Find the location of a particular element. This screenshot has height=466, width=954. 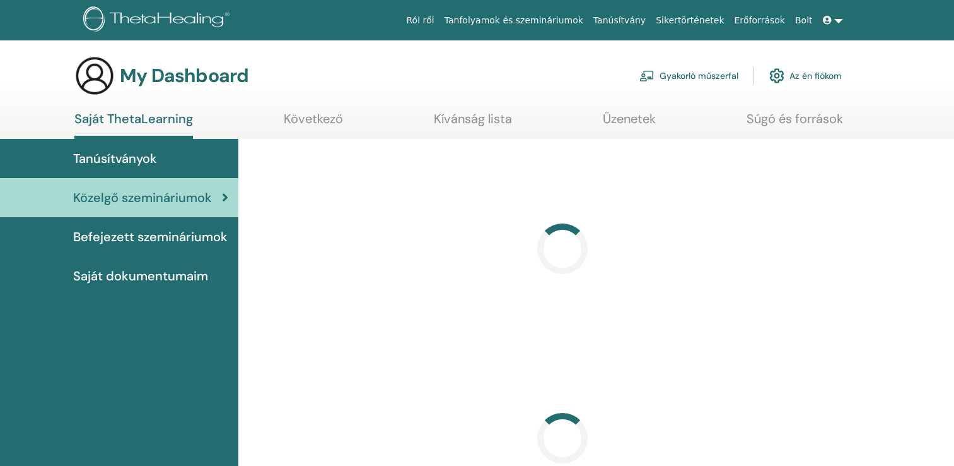

span: Tanúsítványok is located at coordinates (115, 158).